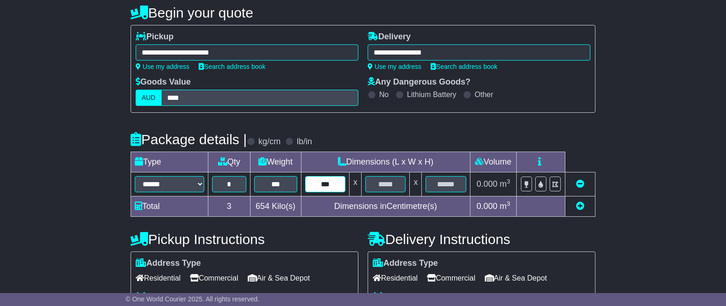 This screenshot has height=306, width=726. Describe the element at coordinates (580, 206) in the screenshot. I see `a: Add new item` at that location.